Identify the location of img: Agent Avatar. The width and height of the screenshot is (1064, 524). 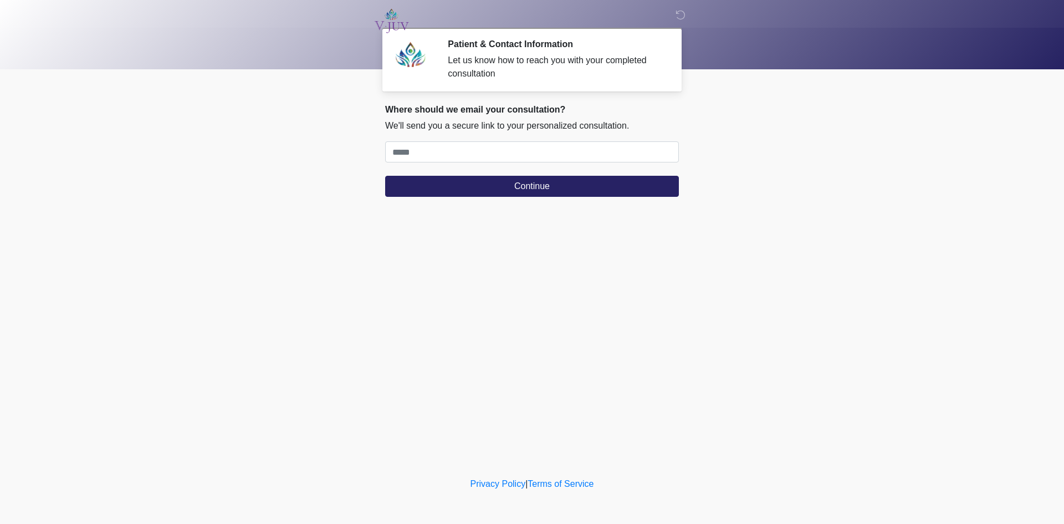
(410, 55).